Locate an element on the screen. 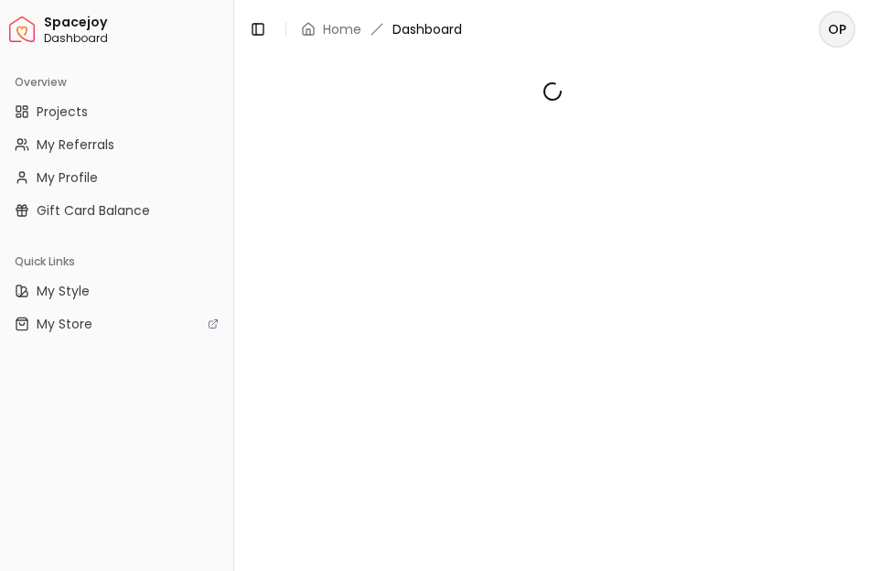  a: My Profile is located at coordinates (116, 178).